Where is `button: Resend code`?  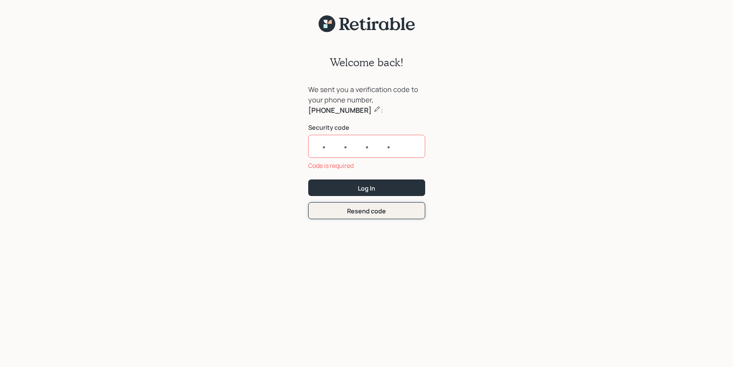
button: Resend code is located at coordinates (367, 210).